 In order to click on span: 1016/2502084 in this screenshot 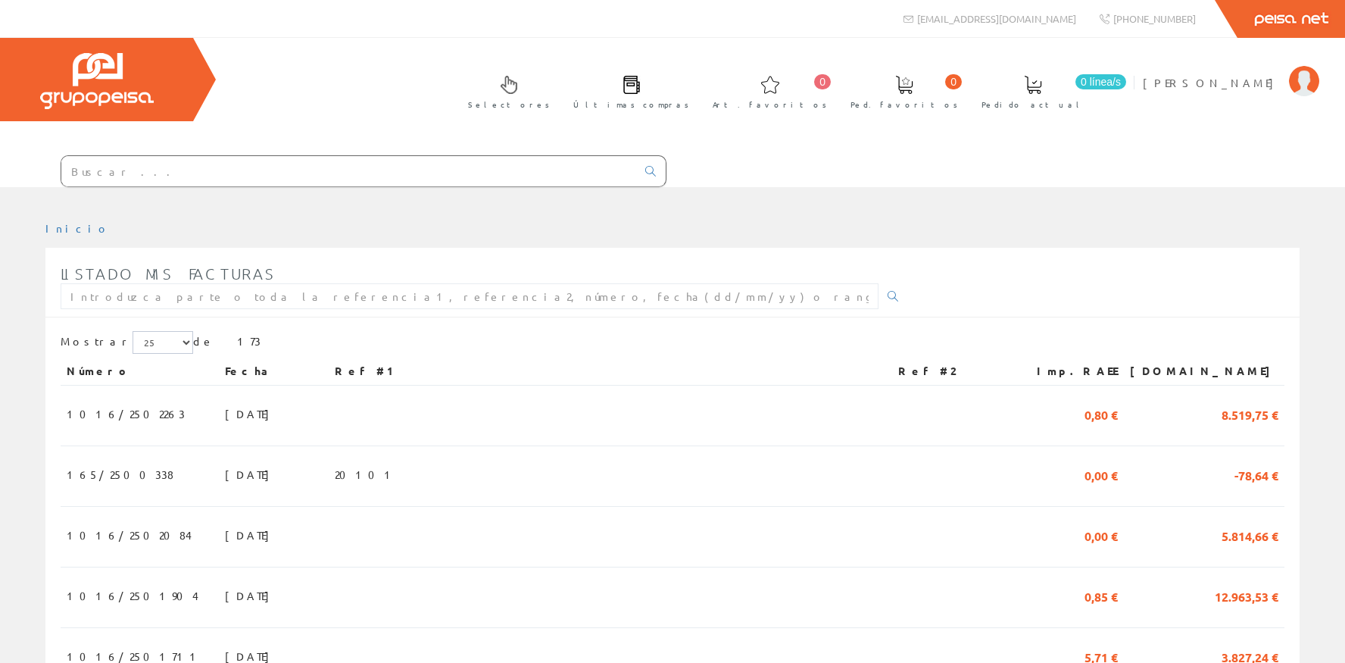, I will do `click(129, 535)`.